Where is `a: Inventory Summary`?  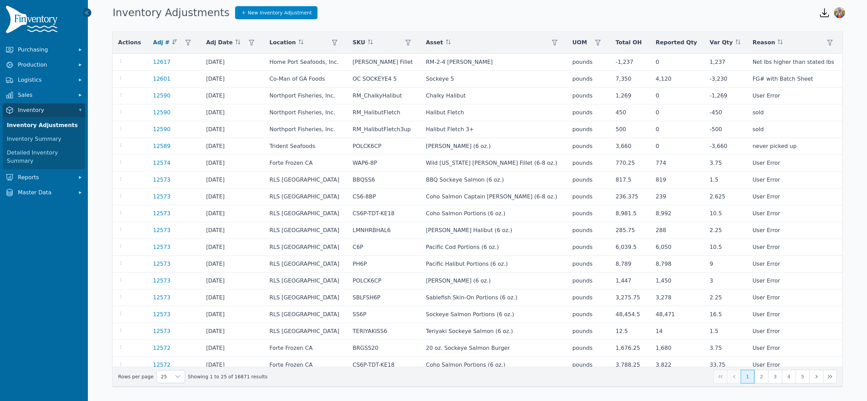 a: Inventory Summary is located at coordinates (44, 139).